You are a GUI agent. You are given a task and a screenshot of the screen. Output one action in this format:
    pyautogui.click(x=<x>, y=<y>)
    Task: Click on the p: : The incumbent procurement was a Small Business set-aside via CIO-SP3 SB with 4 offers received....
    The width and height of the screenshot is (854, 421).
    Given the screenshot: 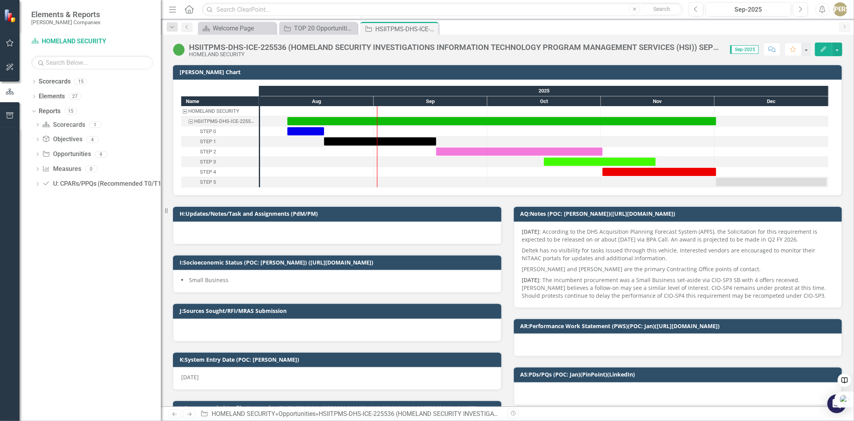 What is the action you would take?
    pyautogui.click(x=678, y=287)
    